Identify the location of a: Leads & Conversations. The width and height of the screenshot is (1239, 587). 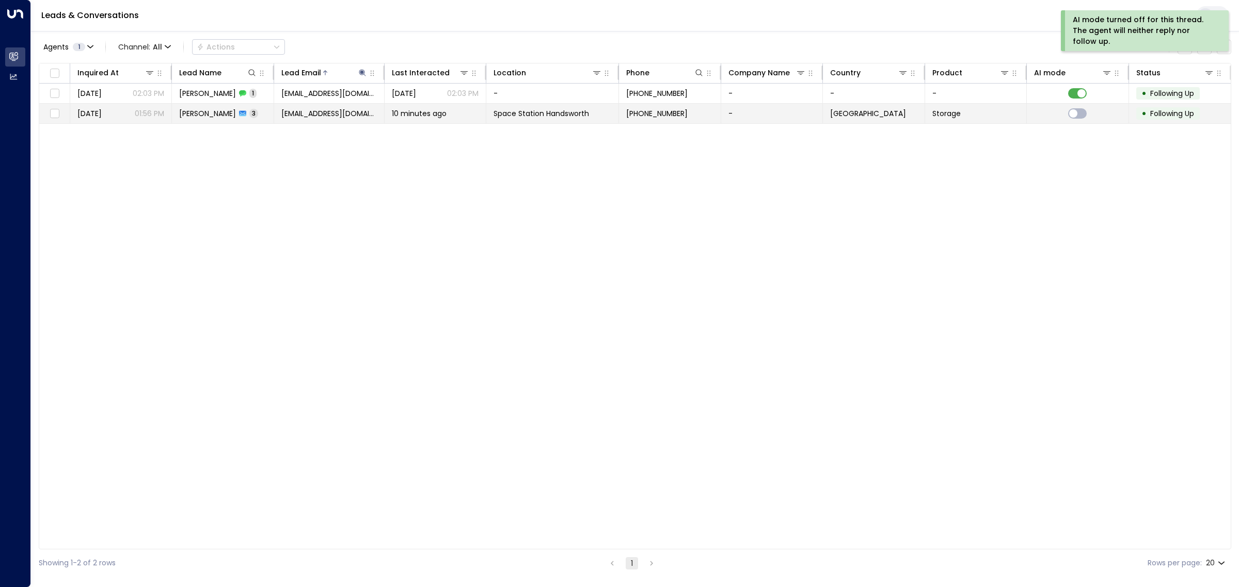
(90, 15).